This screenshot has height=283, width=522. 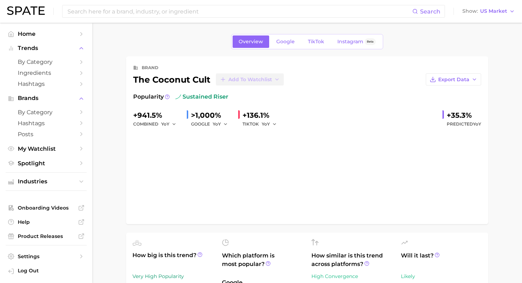 I want to click on span: Show, so click(x=470, y=11).